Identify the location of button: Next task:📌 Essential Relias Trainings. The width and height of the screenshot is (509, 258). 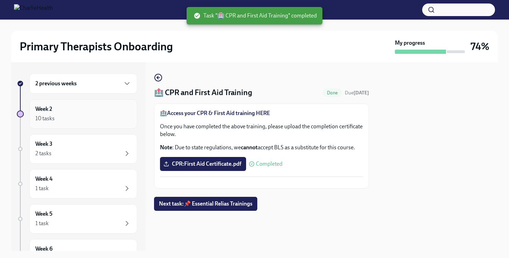
(205, 204).